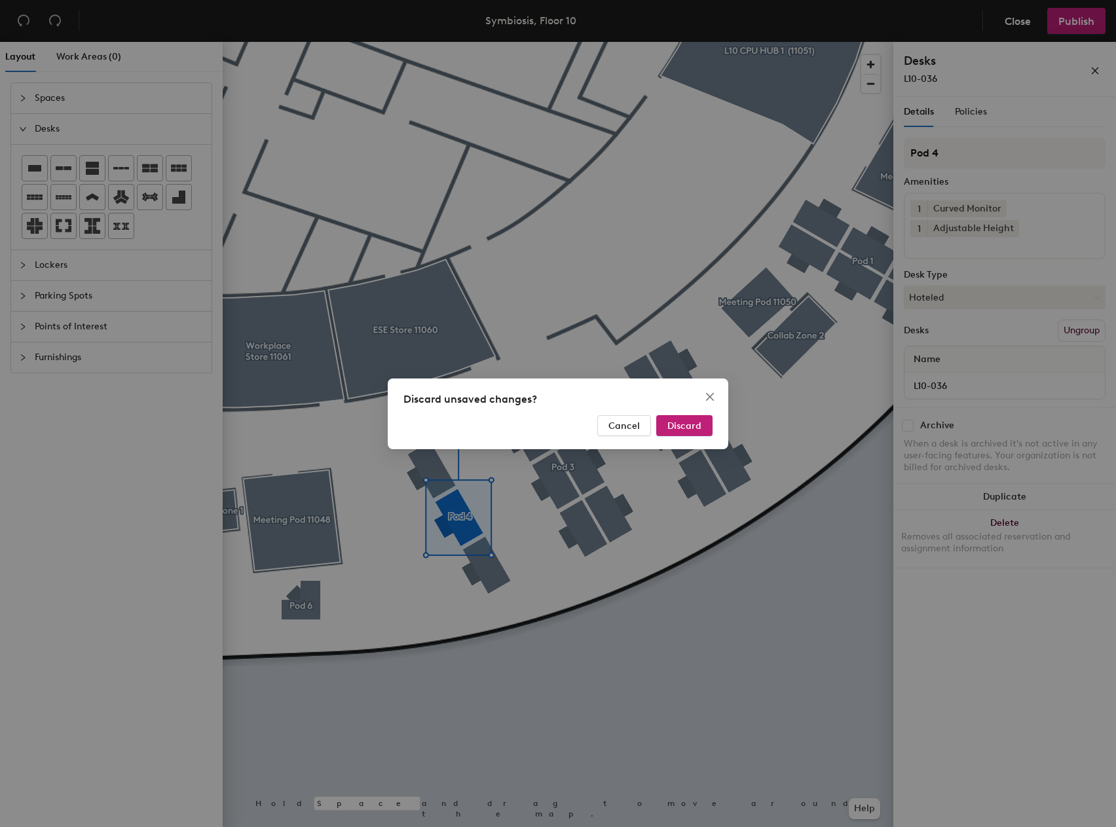  What do you see at coordinates (710, 397) in the screenshot?
I see `span: Close` at bounding box center [710, 397].